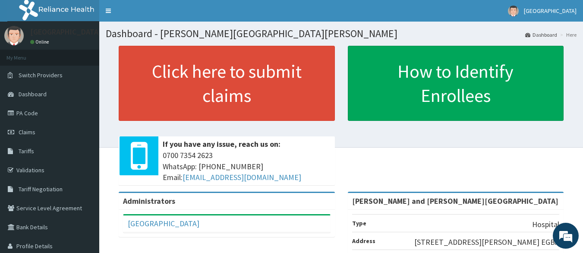 Image resolution: width=583 pixels, height=253 pixels. I want to click on span: Claims, so click(27, 132).